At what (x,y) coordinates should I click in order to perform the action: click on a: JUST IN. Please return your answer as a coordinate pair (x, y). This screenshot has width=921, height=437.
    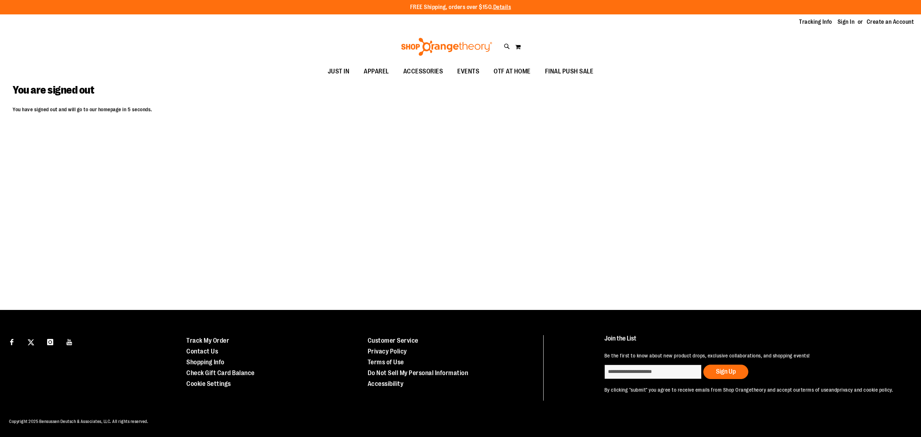
    Looking at the image, I should click on (339, 72).